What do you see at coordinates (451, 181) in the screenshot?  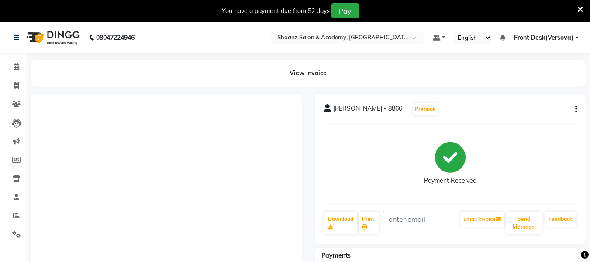 I see `div: Payment Received` at bounding box center [451, 181].